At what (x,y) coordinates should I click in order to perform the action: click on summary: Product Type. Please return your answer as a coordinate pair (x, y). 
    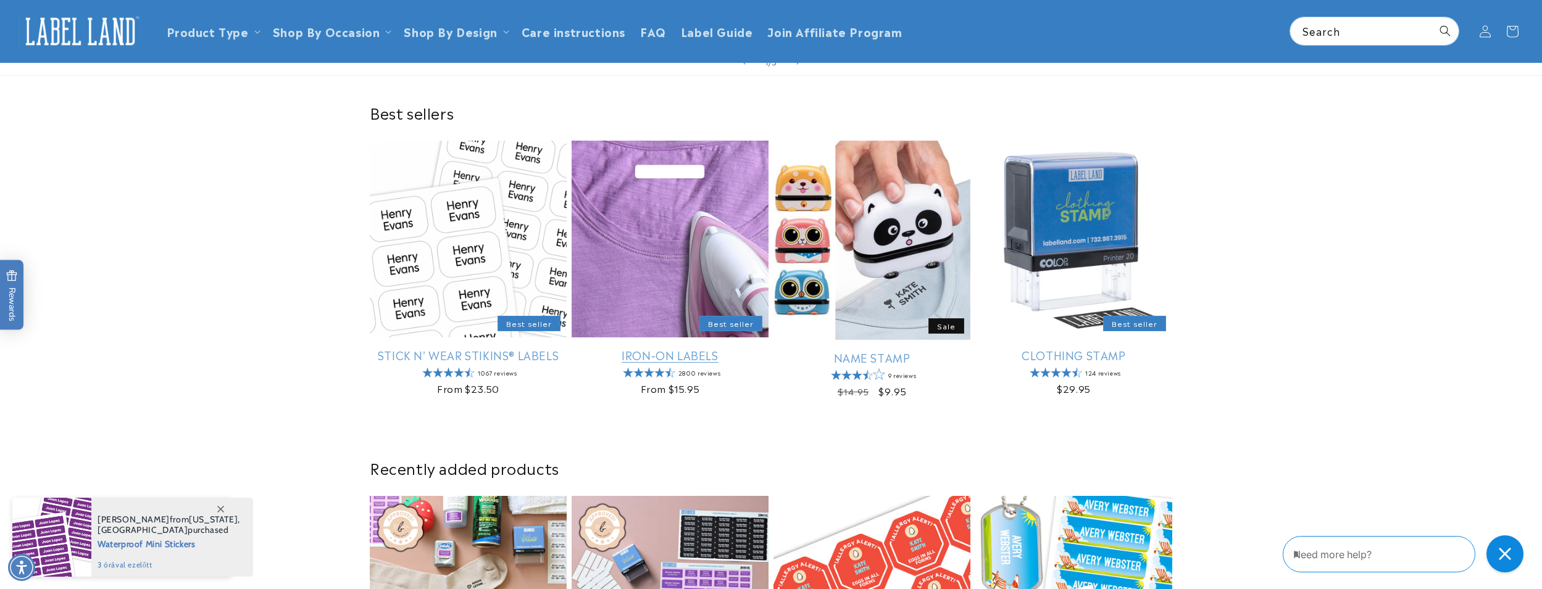
    Looking at the image, I should click on (212, 31).